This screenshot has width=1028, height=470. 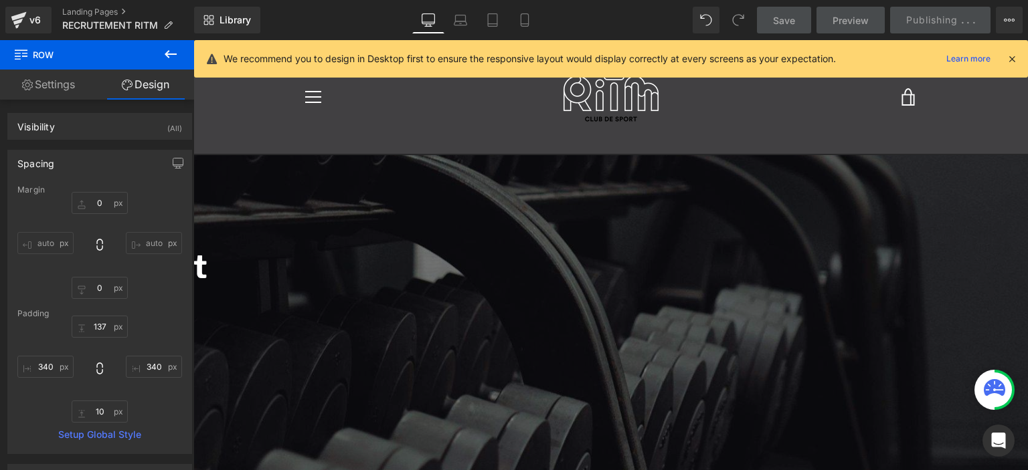 I want to click on div: Visibility, so click(x=36, y=123).